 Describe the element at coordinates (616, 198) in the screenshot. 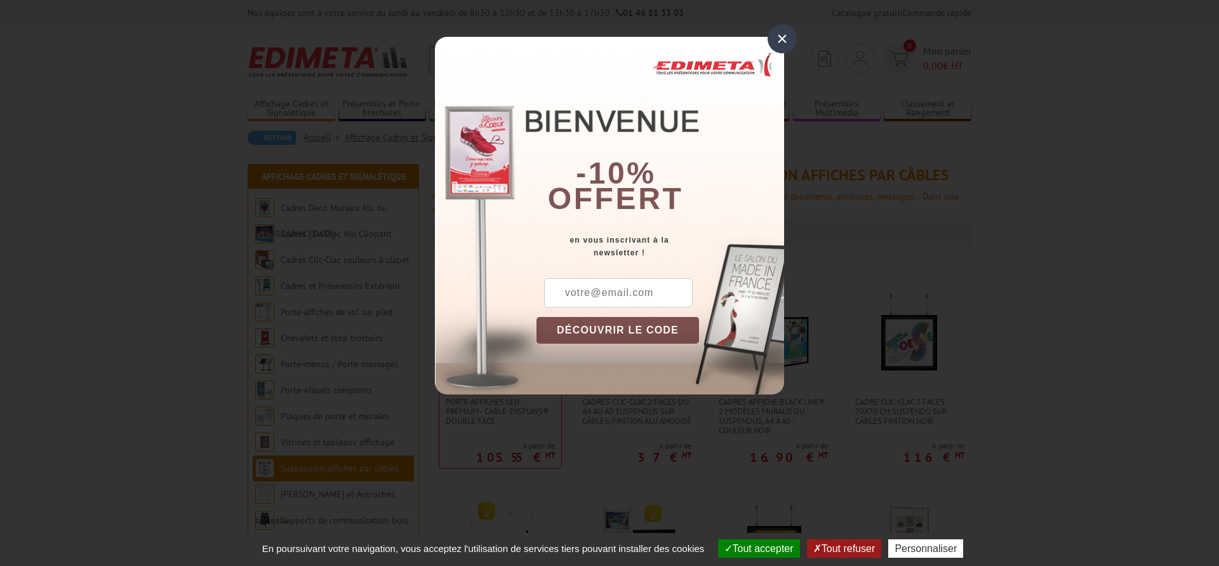

I see `font: offert` at that location.